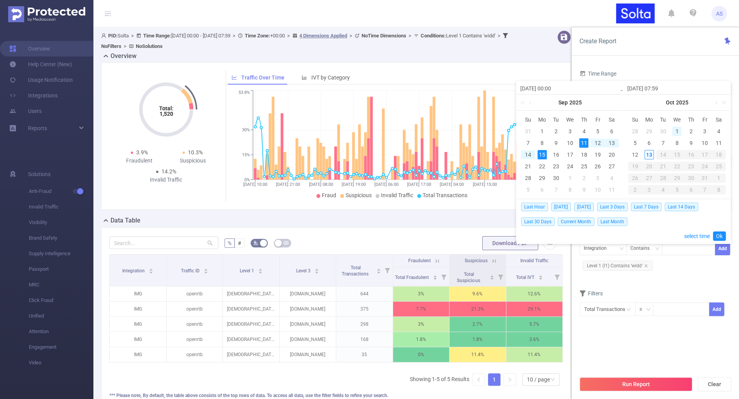 The width and height of the screenshot is (739, 399). Describe the element at coordinates (584, 131) in the screenshot. I see `td: September 4, 2025` at that location.